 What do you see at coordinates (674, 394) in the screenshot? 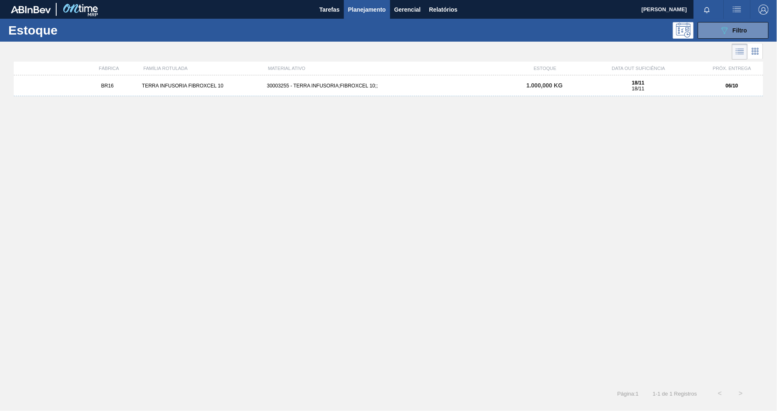
I see `span: 1 - 1 de 1 Registros` at bounding box center [674, 394].